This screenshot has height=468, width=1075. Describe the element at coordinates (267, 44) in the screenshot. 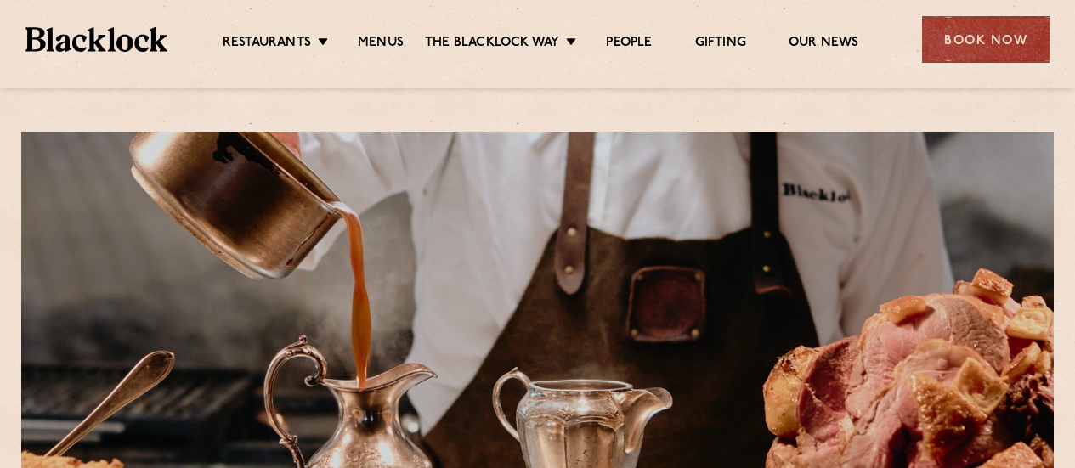

I see `a: Restaurants` at that location.